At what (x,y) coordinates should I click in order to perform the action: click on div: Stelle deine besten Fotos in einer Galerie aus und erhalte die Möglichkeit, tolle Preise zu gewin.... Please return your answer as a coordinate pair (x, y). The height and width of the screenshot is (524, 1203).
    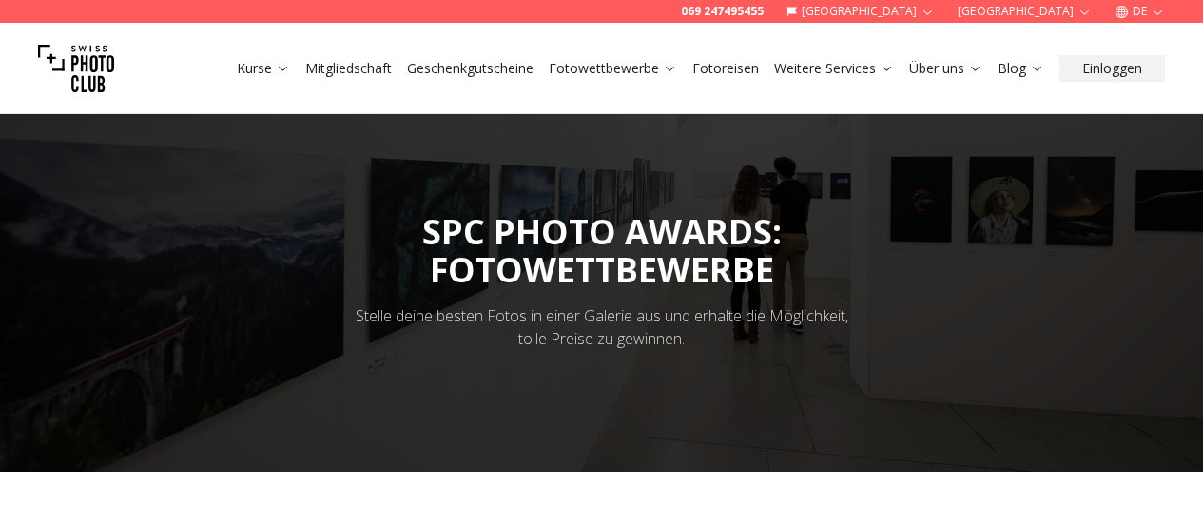
    Looking at the image, I should click on (602, 327).